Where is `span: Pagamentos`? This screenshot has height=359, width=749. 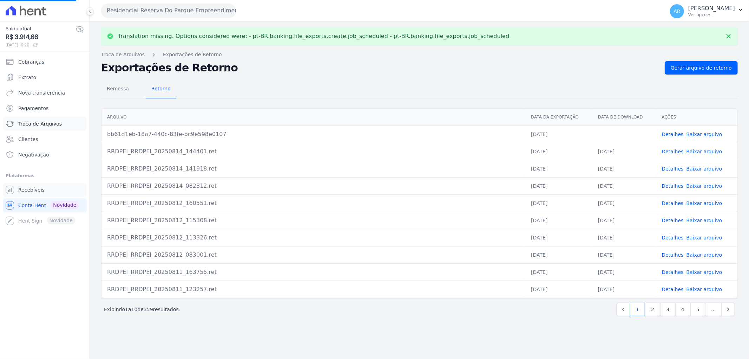 span: Pagamentos is located at coordinates (33, 108).